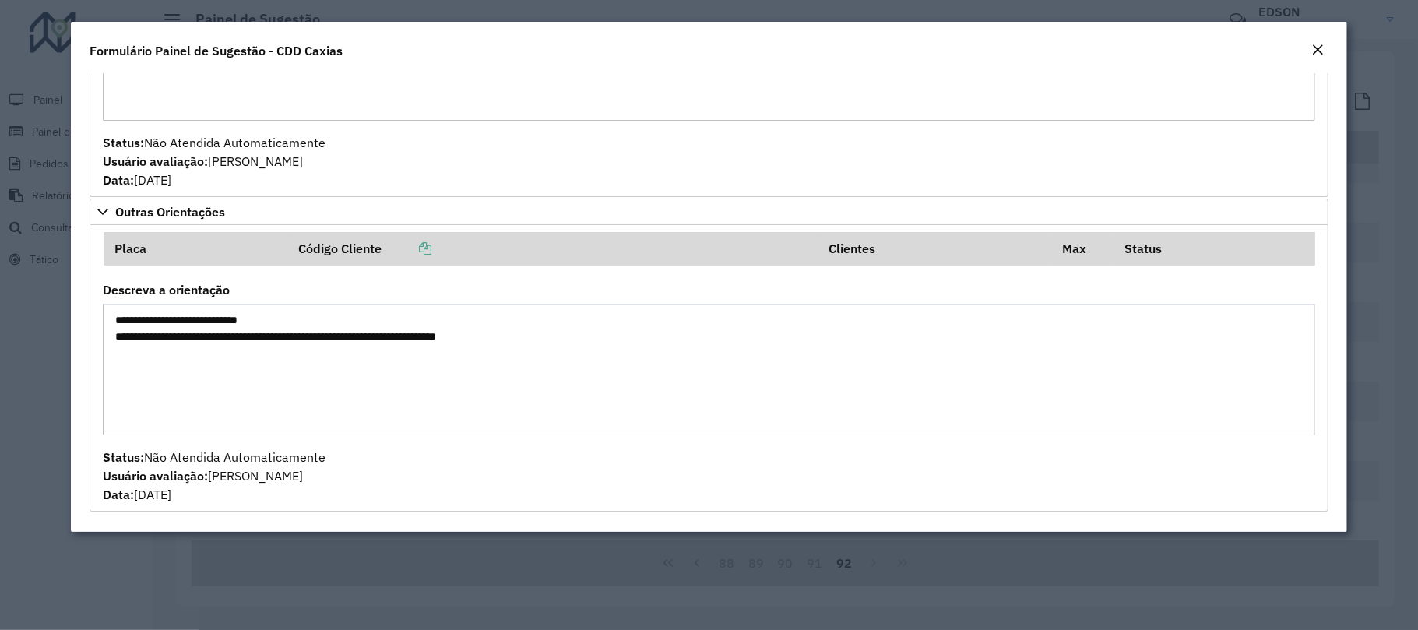  What do you see at coordinates (934, 248) in the screenshot?
I see `th: Clientes` at bounding box center [934, 248].